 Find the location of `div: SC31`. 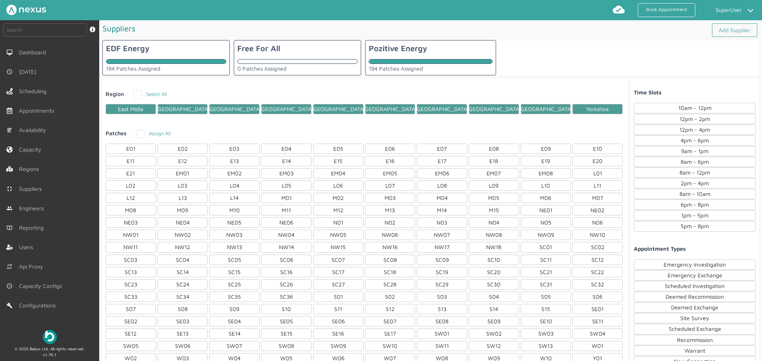

div: SC31 is located at coordinates (546, 285).